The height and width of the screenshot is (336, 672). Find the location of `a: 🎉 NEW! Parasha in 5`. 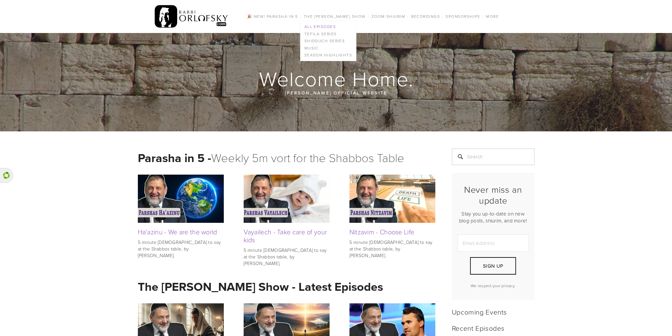

a: 🎉 NEW! Parasha in 5 is located at coordinates (272, 17).